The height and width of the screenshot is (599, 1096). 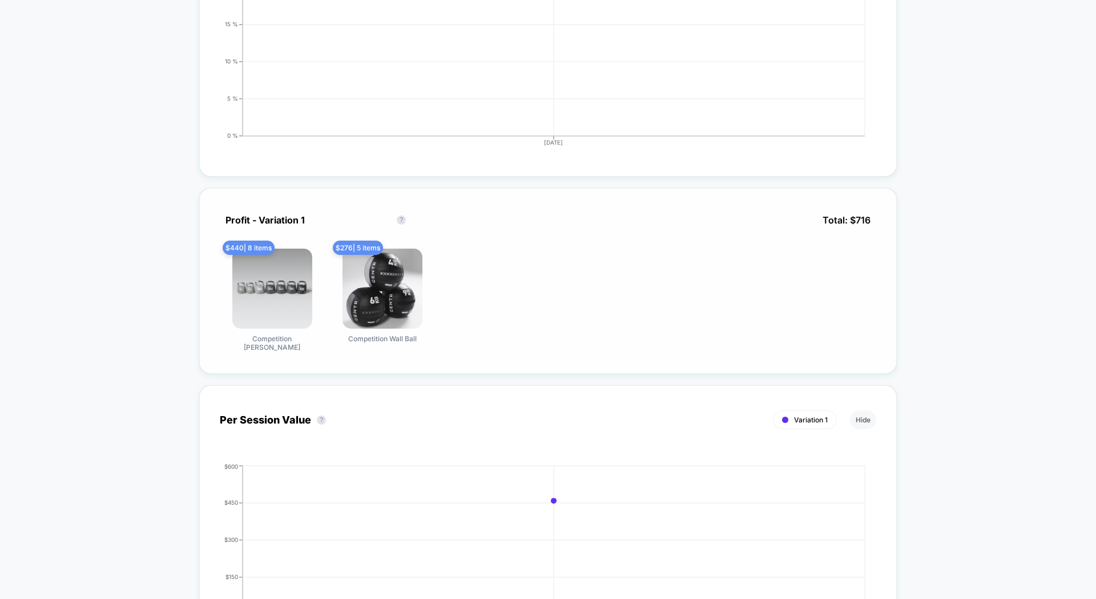 I want to click on span: Total: $ 716, so click(x=847, y=220).